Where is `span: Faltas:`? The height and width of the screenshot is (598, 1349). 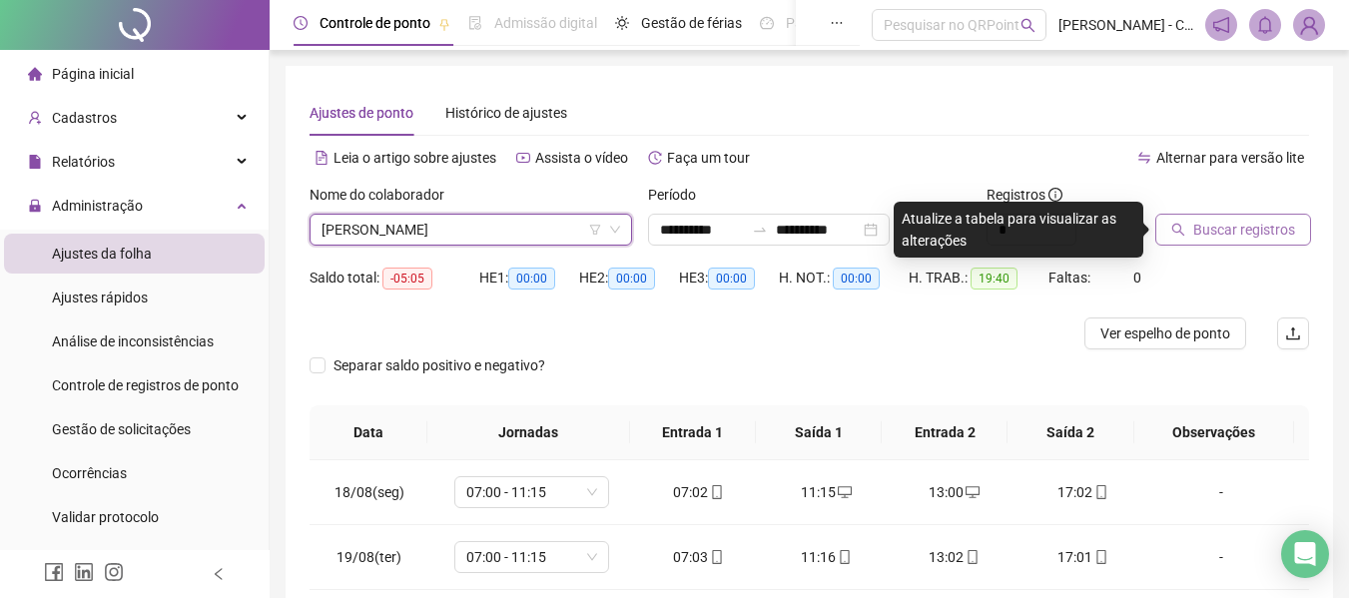 span: Faltas: is located at coordinates (1070, 278).